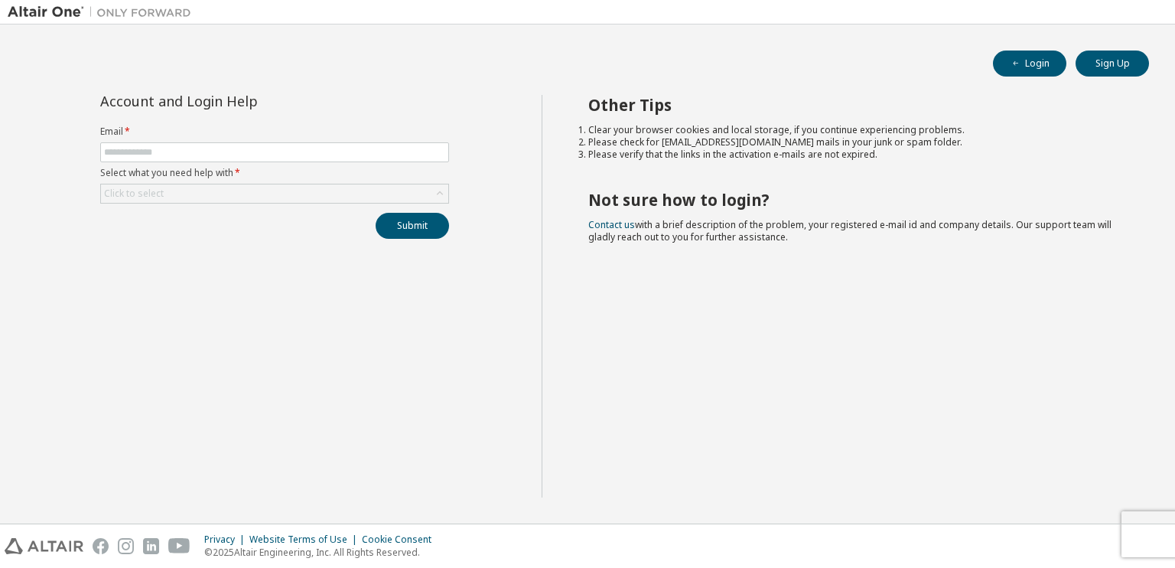 The width and height of the screenshot is (1175, 568). I want to click on div: Account and Login Help, so click(239, 101).